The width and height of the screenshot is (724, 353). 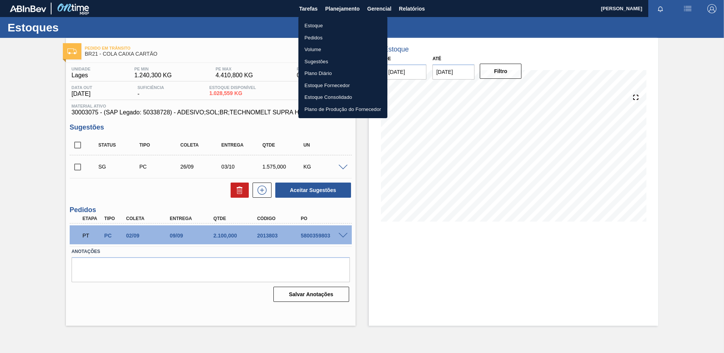 What do you see at coordinates (343, 109) in the screenshot?
I see `li: Plano de Produção do Fornecedor` at bounding box center [343, 109].